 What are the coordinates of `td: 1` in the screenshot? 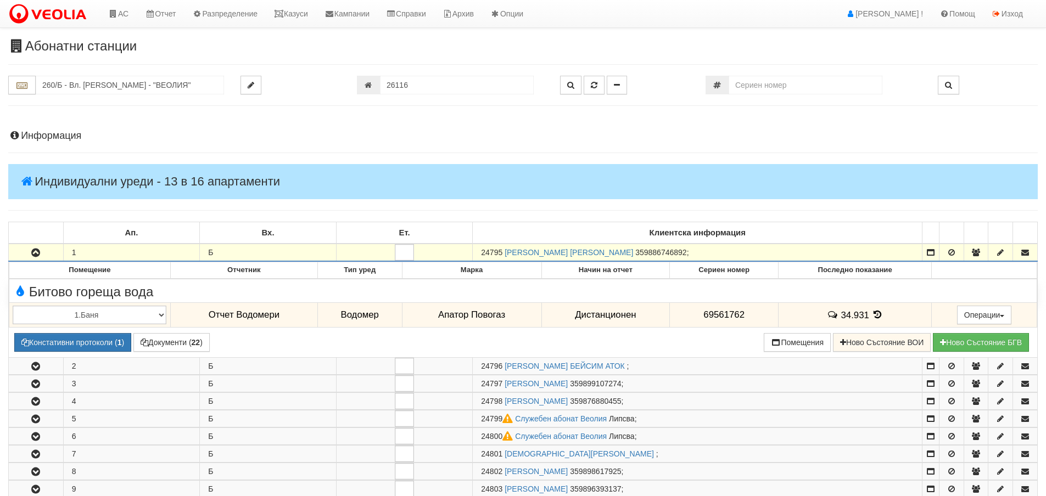 It's located at (131, 253).